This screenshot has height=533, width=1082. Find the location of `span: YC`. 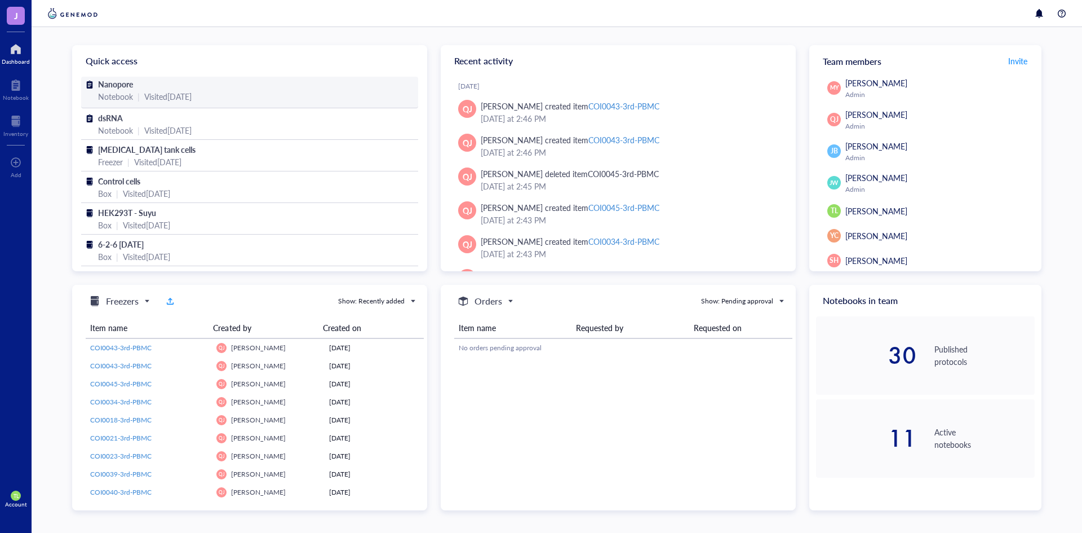

span: YC is located at coordinates (834, 236).